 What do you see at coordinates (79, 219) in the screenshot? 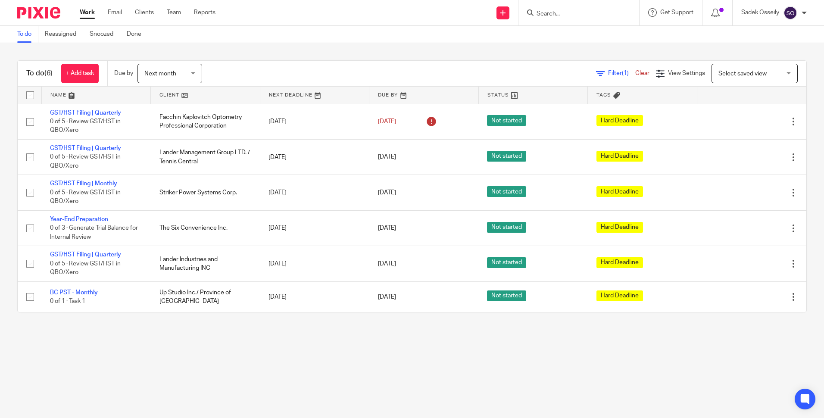
I see `a: Year-End Preparation` at bounding box center [79, 219].